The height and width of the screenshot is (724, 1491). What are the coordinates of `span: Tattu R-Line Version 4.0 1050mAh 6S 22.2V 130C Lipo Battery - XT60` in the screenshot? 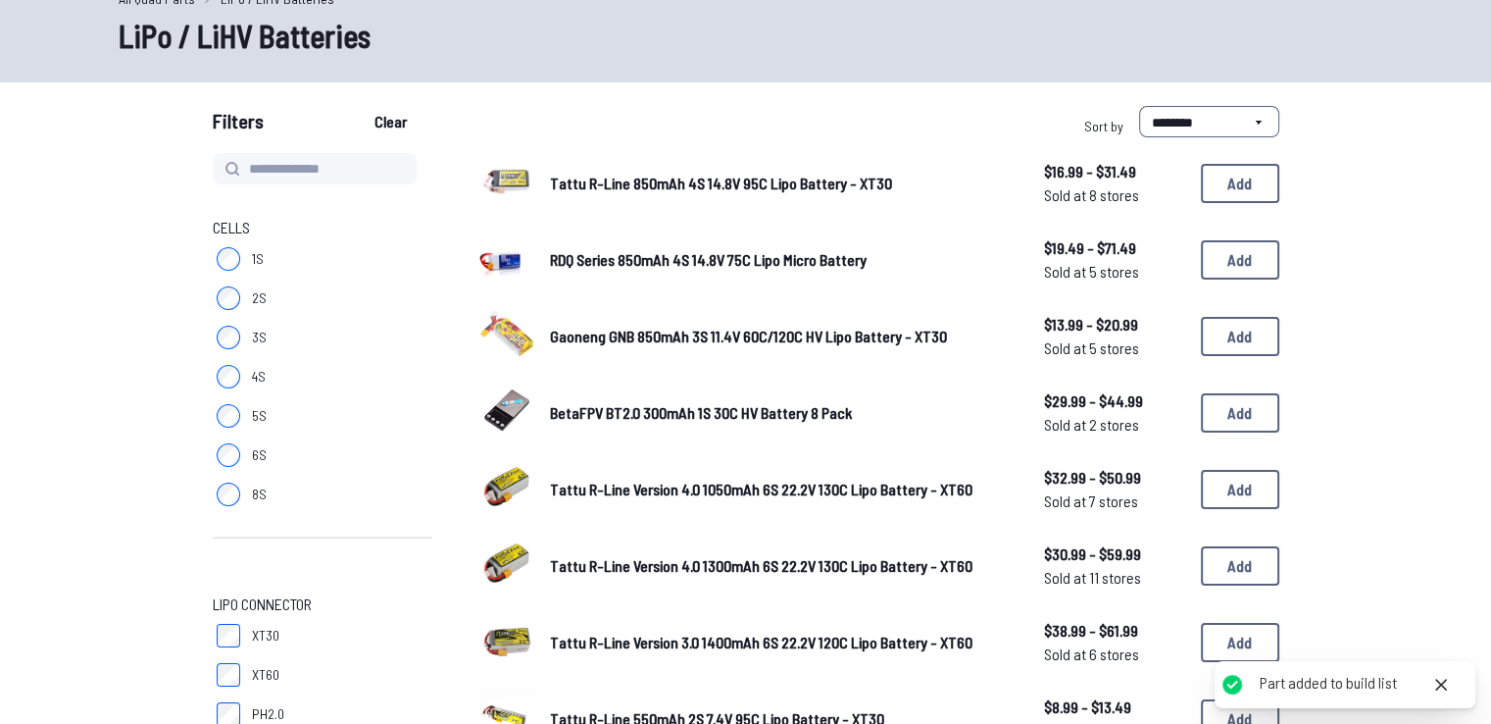 It's located at (761, 488).